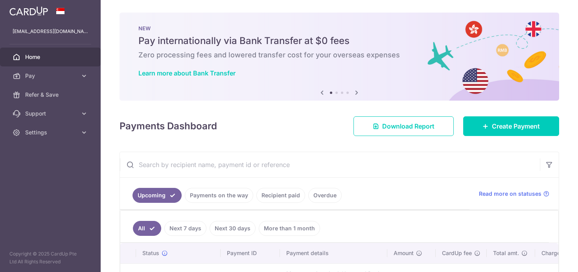 This screenshot has width=578, height=272. Describe the element at coordinates (51, 95) in the screenshot. I see `span: Refer & Save` at that location.